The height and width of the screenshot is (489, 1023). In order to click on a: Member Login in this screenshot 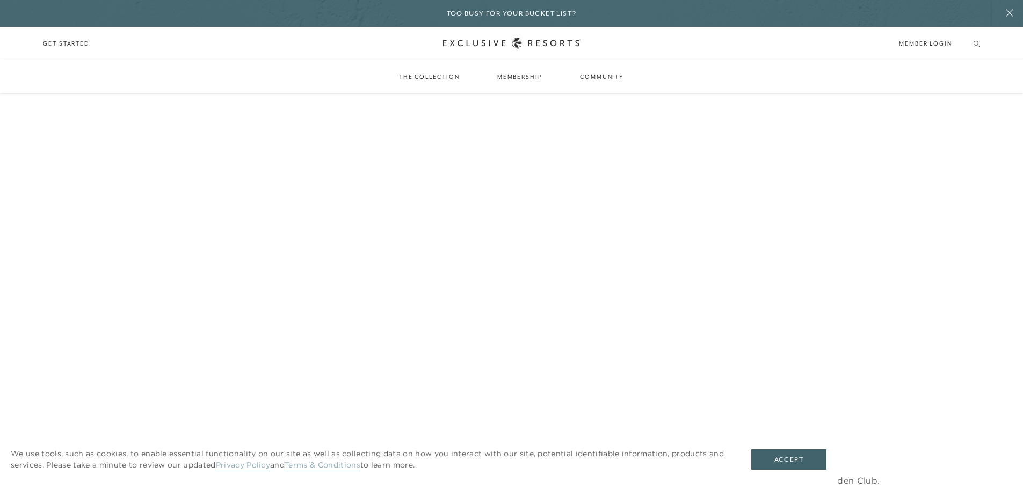, I will do `click(925, 44)`.